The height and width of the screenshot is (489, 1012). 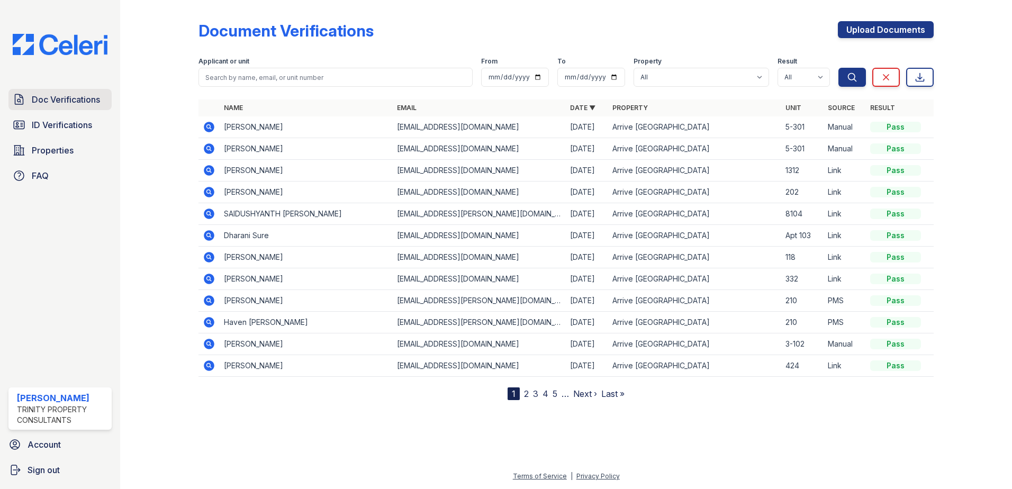 I want to click on a: Result, so click(x=882, y=107).